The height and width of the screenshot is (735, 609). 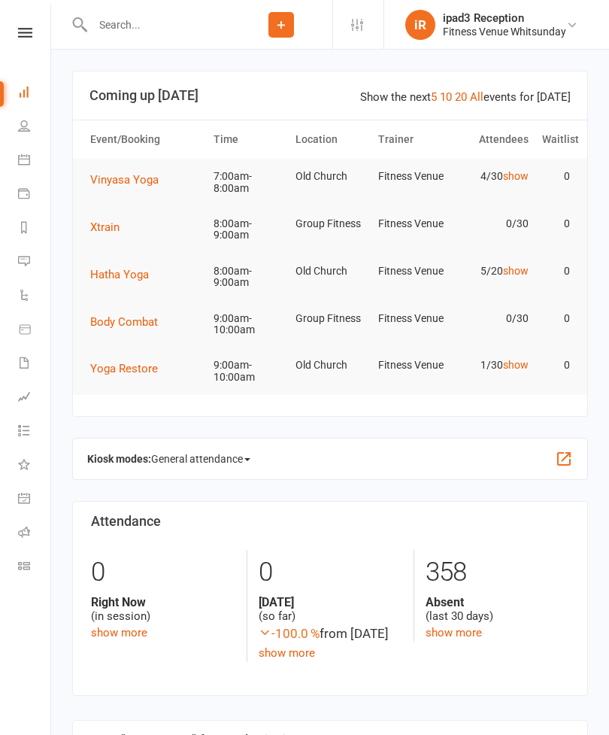 I want to click on strong: Absent, so click(x=497, y=602).